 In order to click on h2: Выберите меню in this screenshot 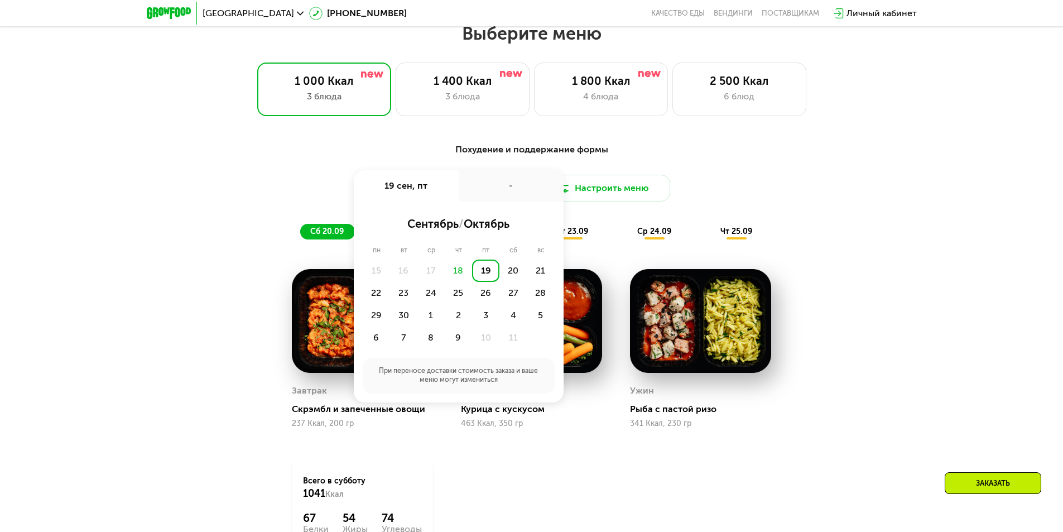, I will do `click(531, 33)`.